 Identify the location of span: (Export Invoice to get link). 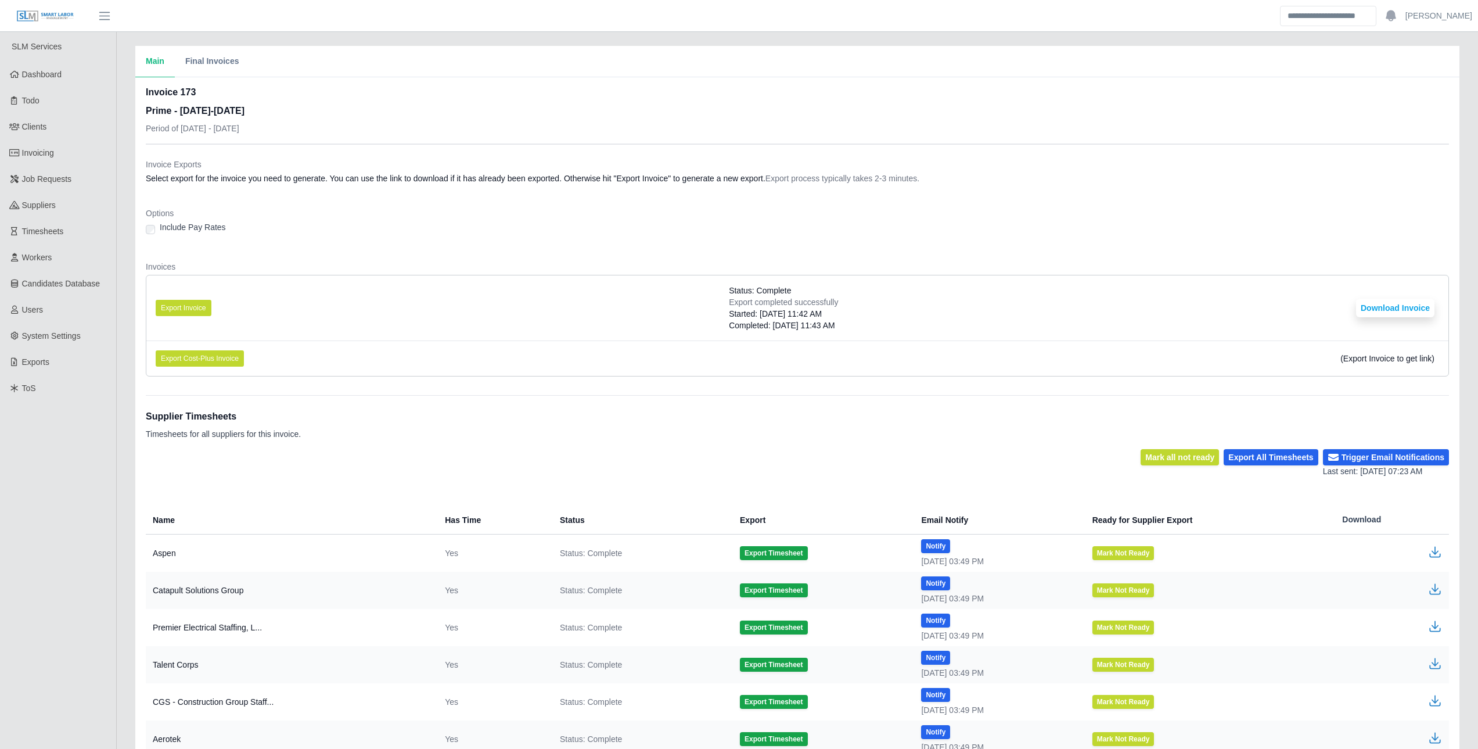
(1388, 358).